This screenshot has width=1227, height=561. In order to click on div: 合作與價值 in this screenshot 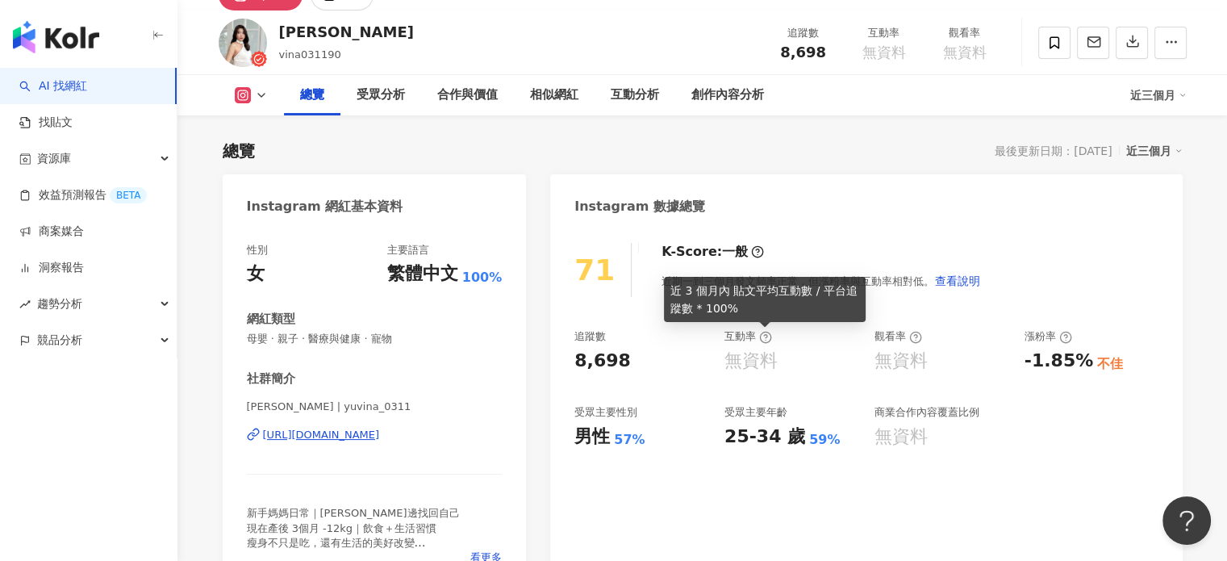, I will do `click(467, 95)`.